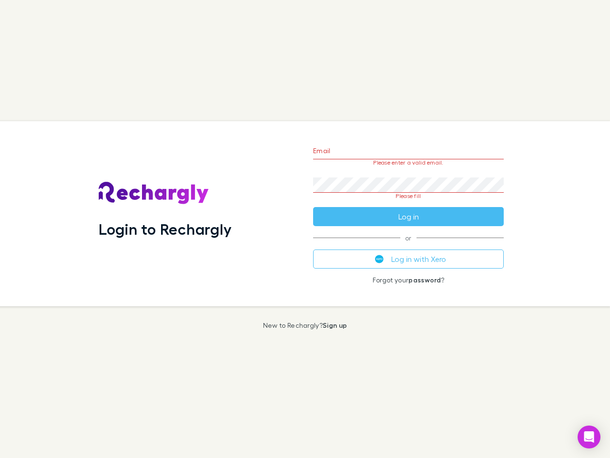 The width and height of the screenshot is (610, 458). I want to click on p: Please enter a valid email., so click(408, 163).